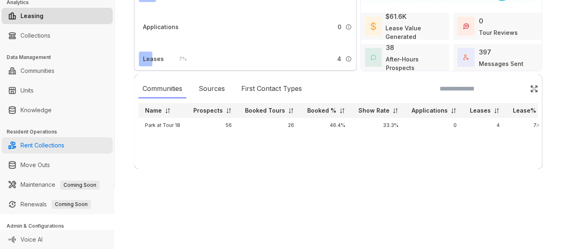  What do you see at coordinates (32, 16) in the screenshot?
I see `a: Leasing` at bounding box center [32, 16].